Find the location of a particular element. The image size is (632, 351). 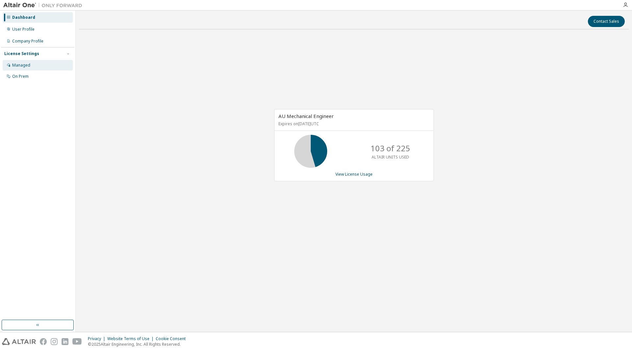

img: facebook.svg is located at coordinates (43, 341).